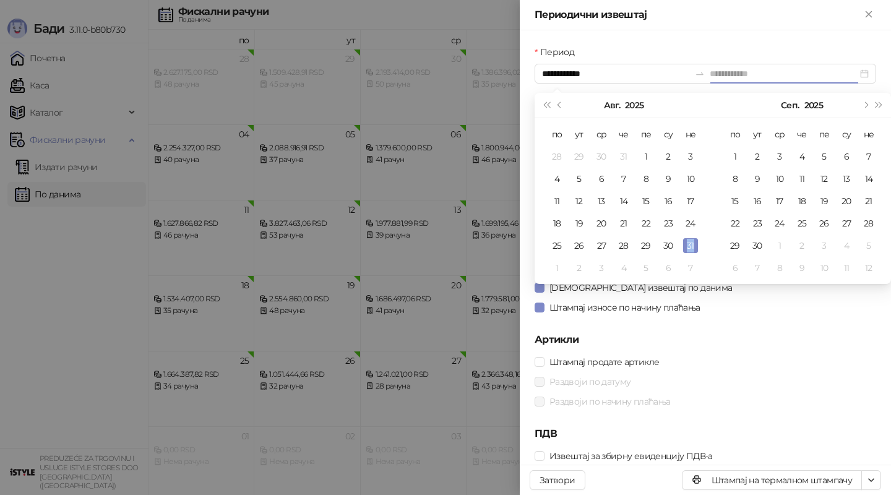  What do you see at coordinates (668, 134) in the screenshot?
I see `th: су` at bounding box center [668, 134].